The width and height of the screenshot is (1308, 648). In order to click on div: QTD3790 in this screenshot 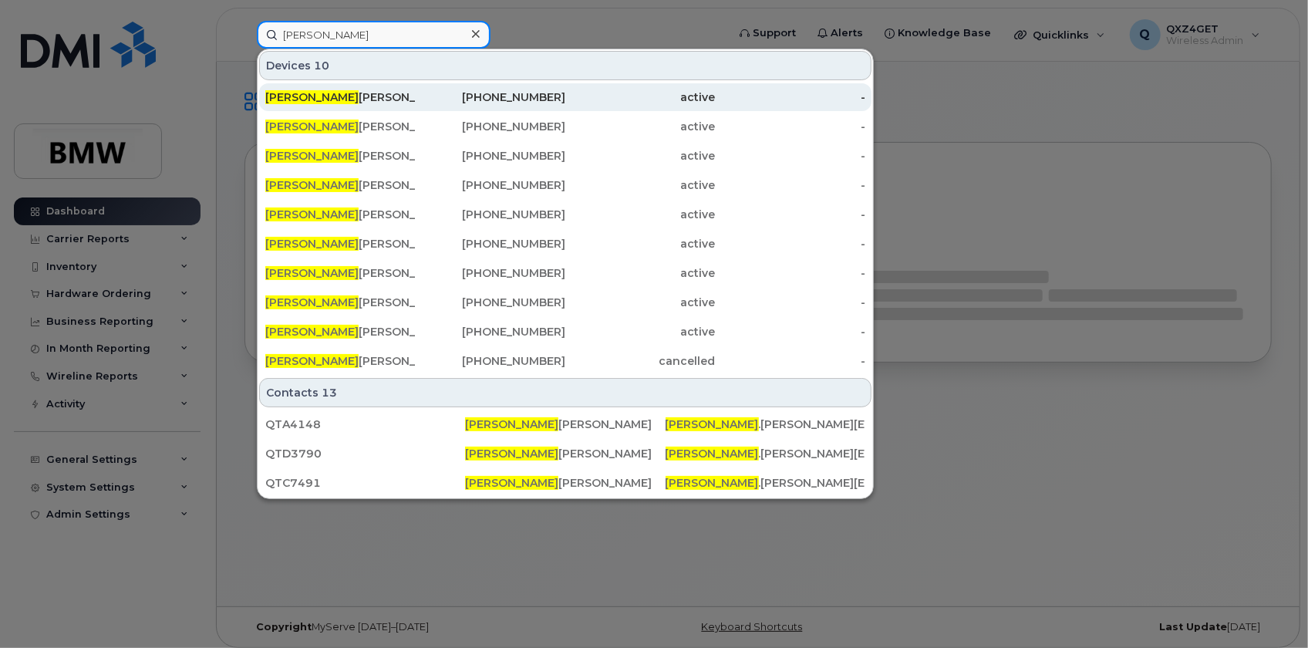, I will do `click(365, 453)`.